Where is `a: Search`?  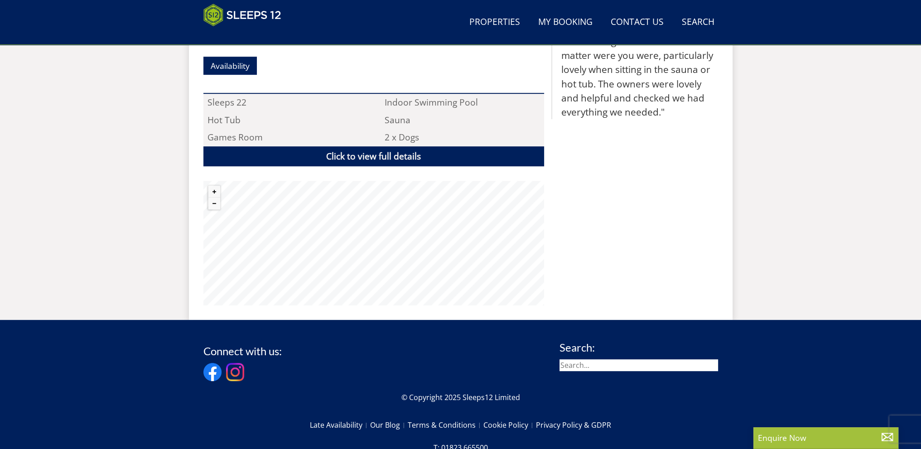
a: Search is located at coordinates (698, 22).